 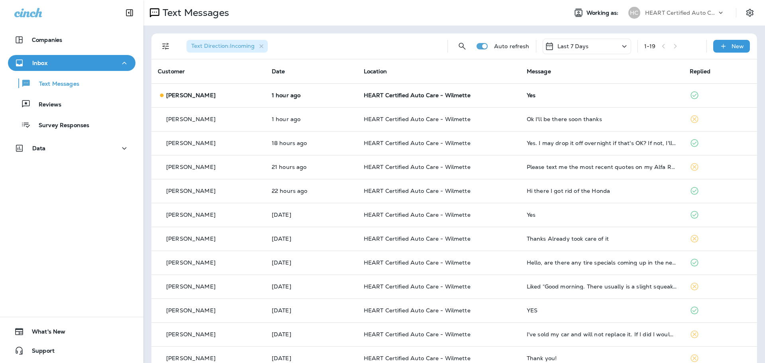 What do you see at coordinates (601, 310) in the screenshot?
I see `div: YES` at bounding box center [601, 310].